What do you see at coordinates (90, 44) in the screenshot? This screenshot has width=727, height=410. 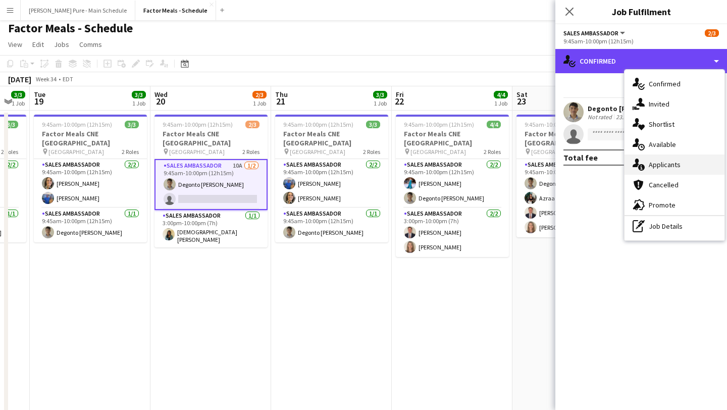 I see `a: Comms` at bounding box center [90, 44].